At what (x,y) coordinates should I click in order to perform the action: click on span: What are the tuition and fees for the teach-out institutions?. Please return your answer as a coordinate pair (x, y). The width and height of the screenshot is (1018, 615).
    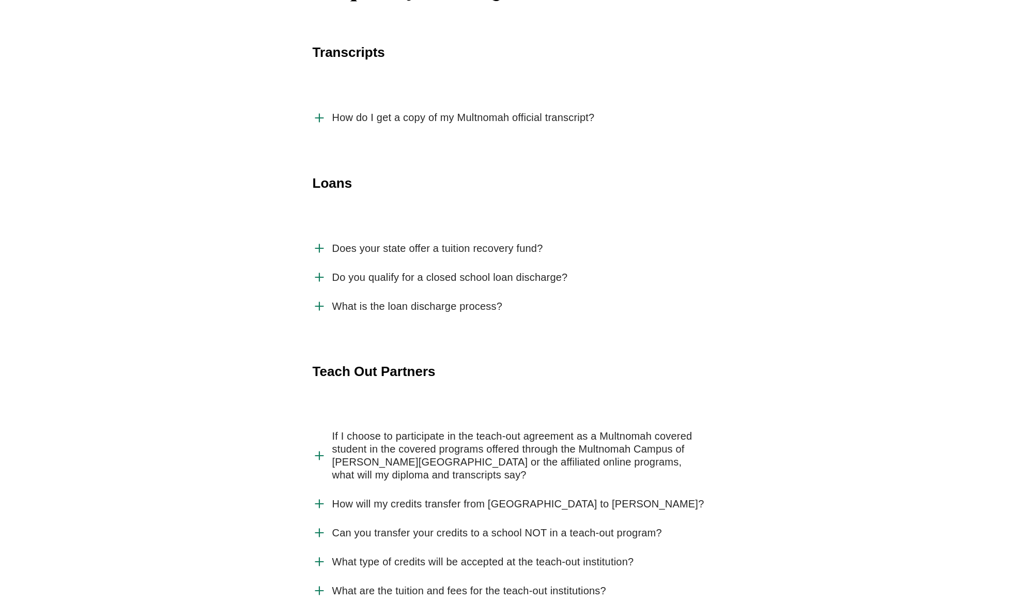
    Looking at the image, I should click on (469, 590).